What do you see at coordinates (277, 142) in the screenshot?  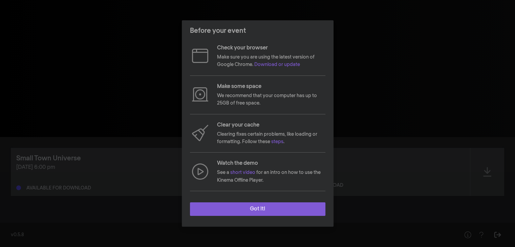 I see `a: steps` at bounding box center [277, 142].